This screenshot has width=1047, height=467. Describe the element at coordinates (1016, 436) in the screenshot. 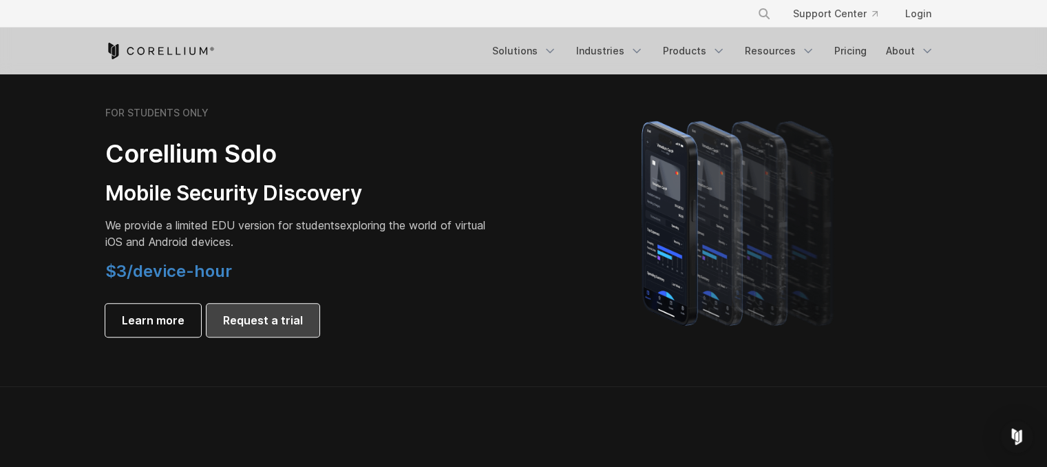

I see `div: Open Intercom Messenger` at that location.